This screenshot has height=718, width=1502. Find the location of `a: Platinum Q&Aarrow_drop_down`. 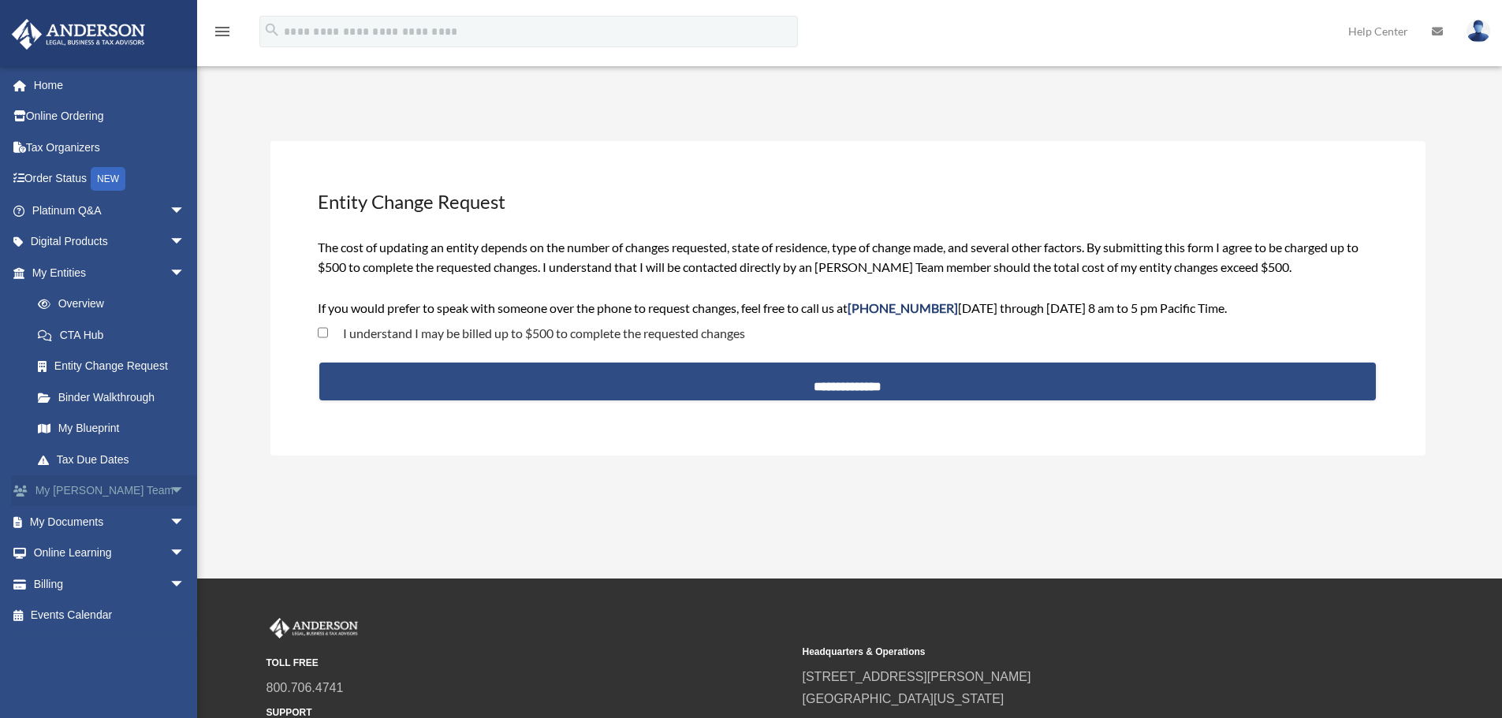

a: Platinum Q&Aarrow_drop_down is located at coordinates (110, 211).